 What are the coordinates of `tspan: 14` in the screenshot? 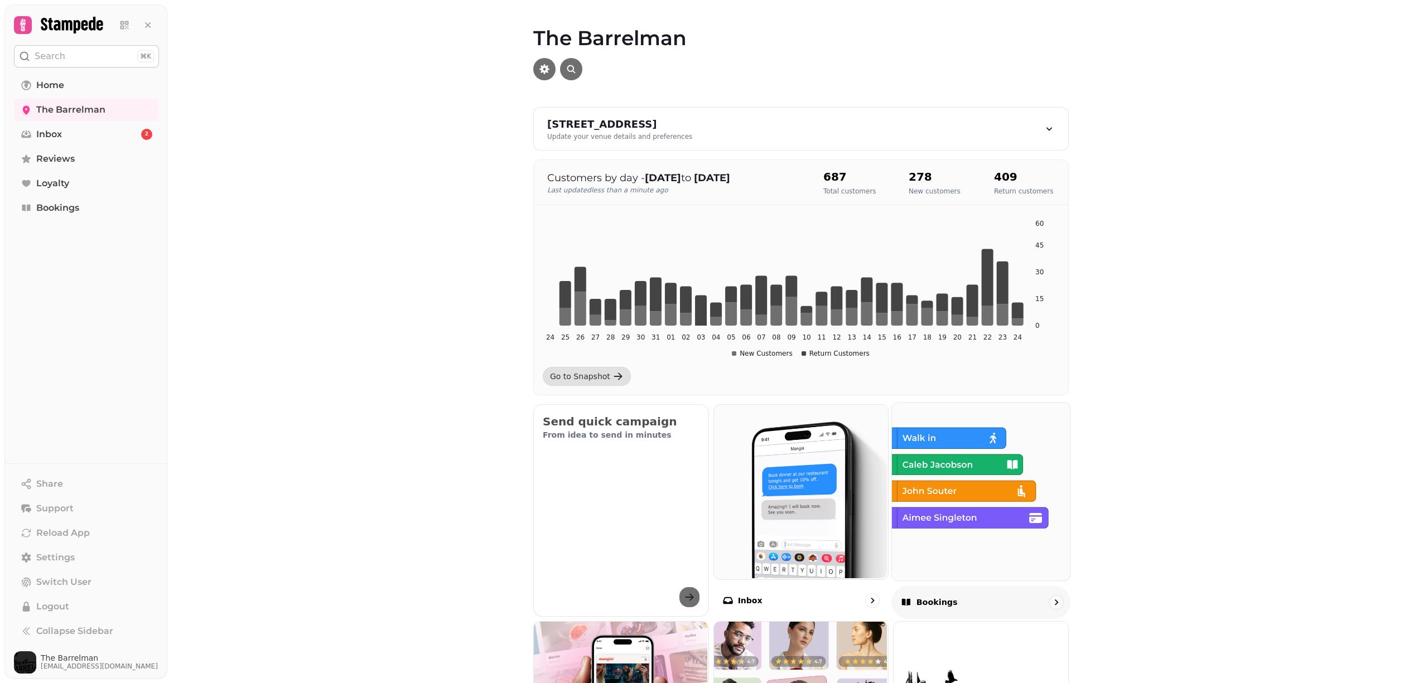 It's located at (867, 337).